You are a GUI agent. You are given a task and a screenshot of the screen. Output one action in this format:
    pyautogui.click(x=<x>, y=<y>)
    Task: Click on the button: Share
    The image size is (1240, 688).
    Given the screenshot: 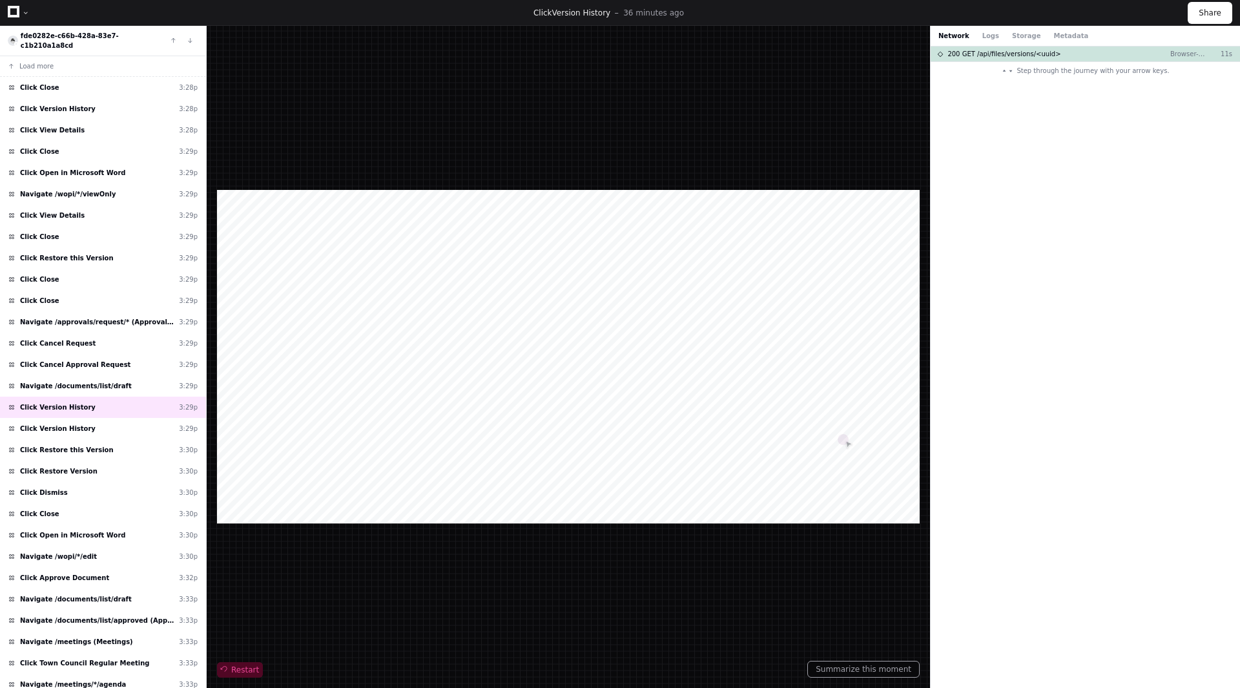 What is the action you would take?
    pyautogui.click(x=1210, y=13)
    